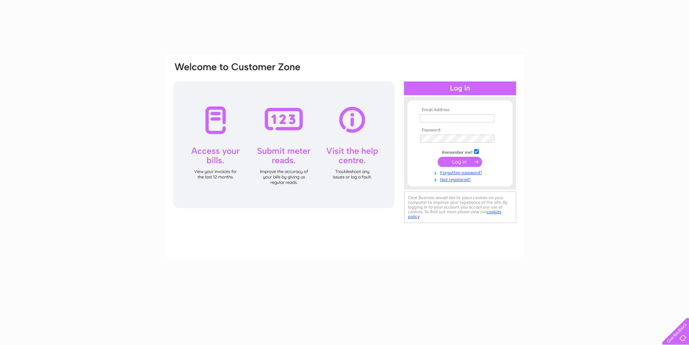  What do you see at coordinates (460, 207) in the screenshot?
I see `div: Clear Business would like to place cookies on your computer to improve your experience of the sit...` at bounding box center [460, 207].